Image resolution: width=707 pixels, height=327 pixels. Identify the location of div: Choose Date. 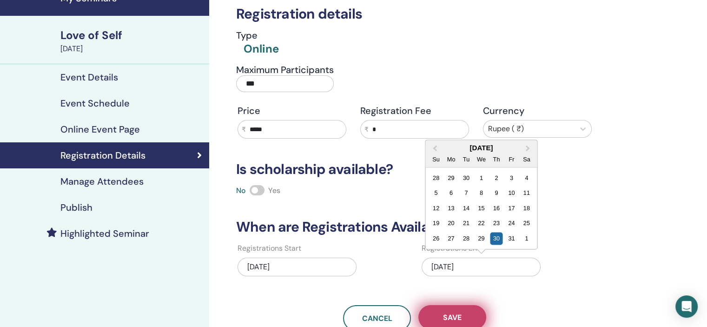
(481, 194).